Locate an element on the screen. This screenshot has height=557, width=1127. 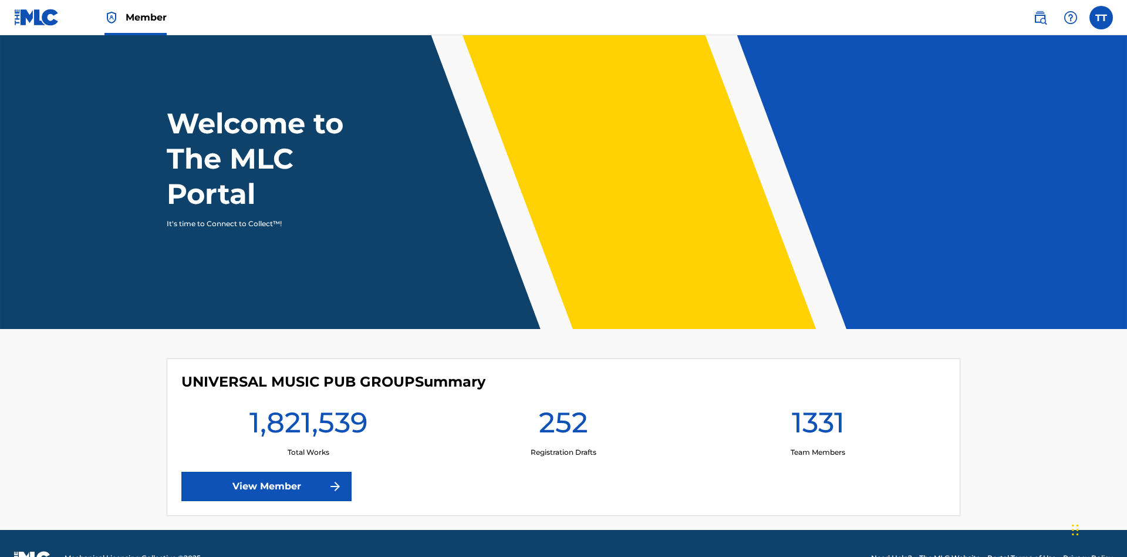
img: MLC Logo is located at coordinates (36, 17).